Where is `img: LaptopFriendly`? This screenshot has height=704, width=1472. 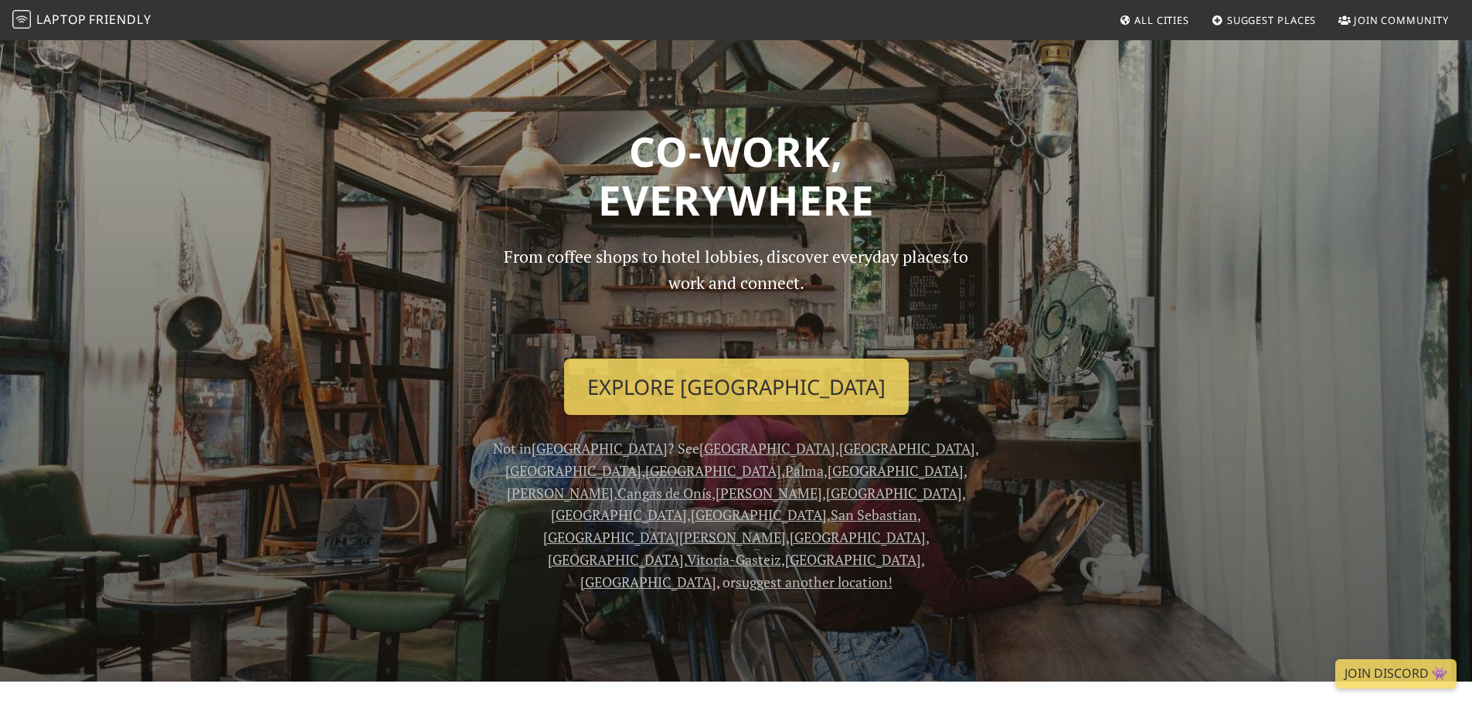 img: LaptopFriendly is located at coordinates (22, 19).